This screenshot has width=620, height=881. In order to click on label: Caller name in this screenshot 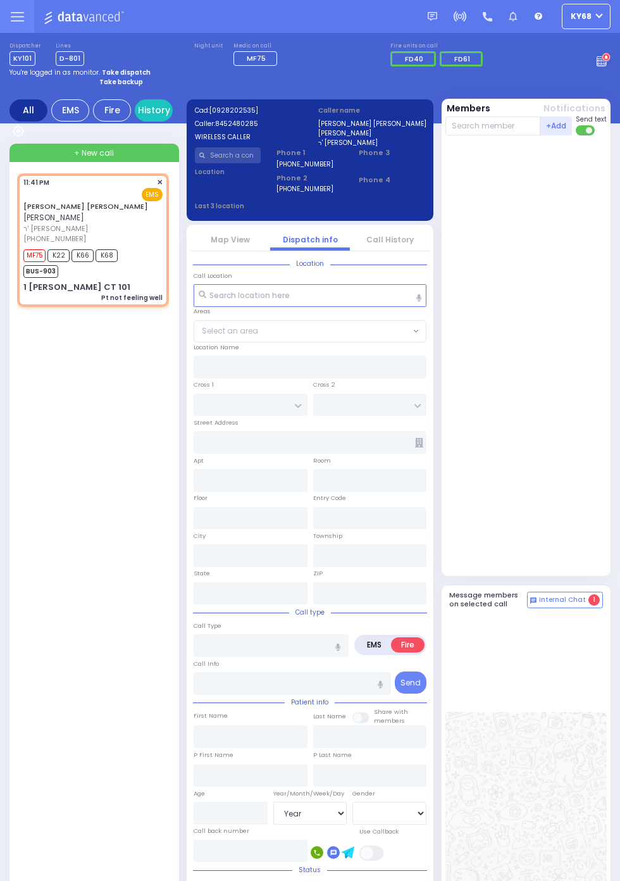, I will do `click(372, 110)`.